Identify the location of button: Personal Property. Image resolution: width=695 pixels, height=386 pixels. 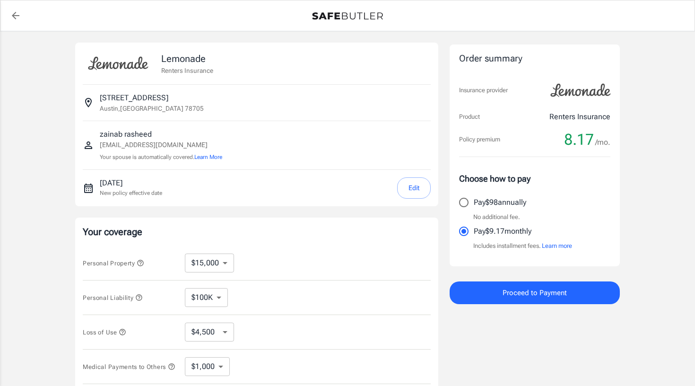
(113, 263).